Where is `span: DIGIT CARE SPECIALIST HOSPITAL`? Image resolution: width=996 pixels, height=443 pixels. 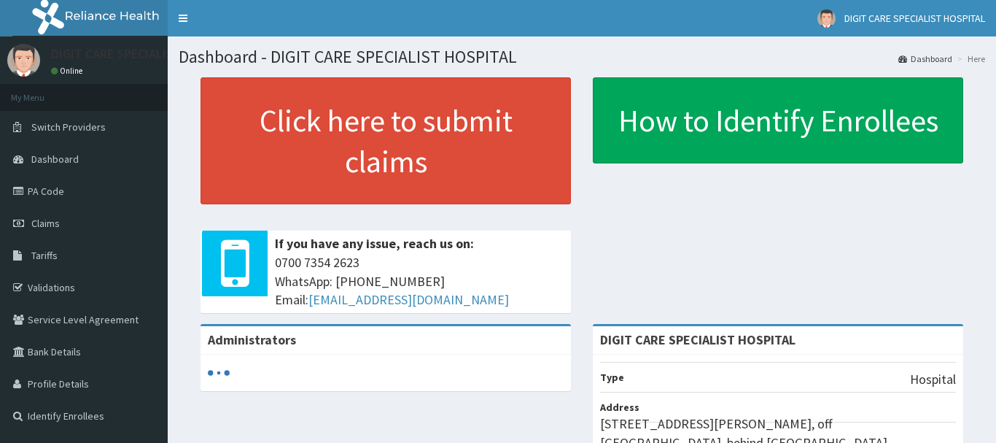
span: DIGIT CARE SPECIALIST HOSPITAL is located at coordinates (914, 18).